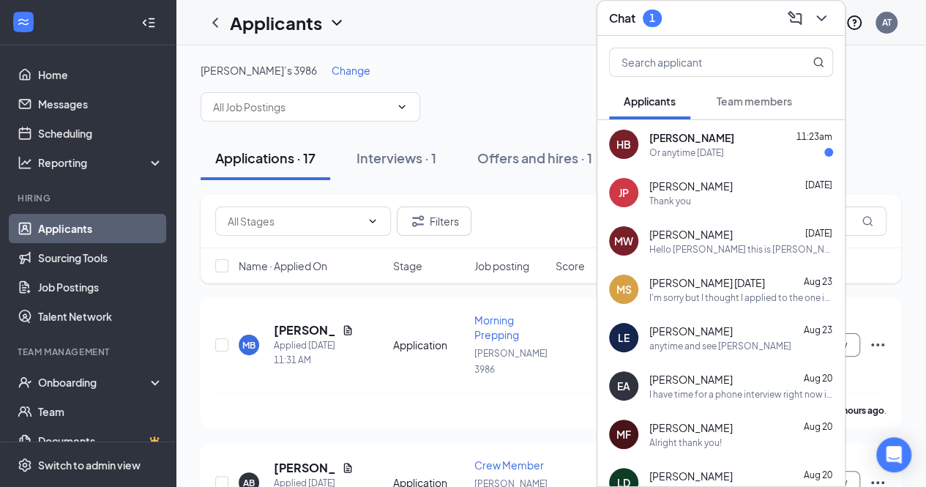 This screenshot has width=926, height=487. Describe the element at coordinates (23, 22) in the screenshot. I see `svg: WorkstreamLogo` at that location.